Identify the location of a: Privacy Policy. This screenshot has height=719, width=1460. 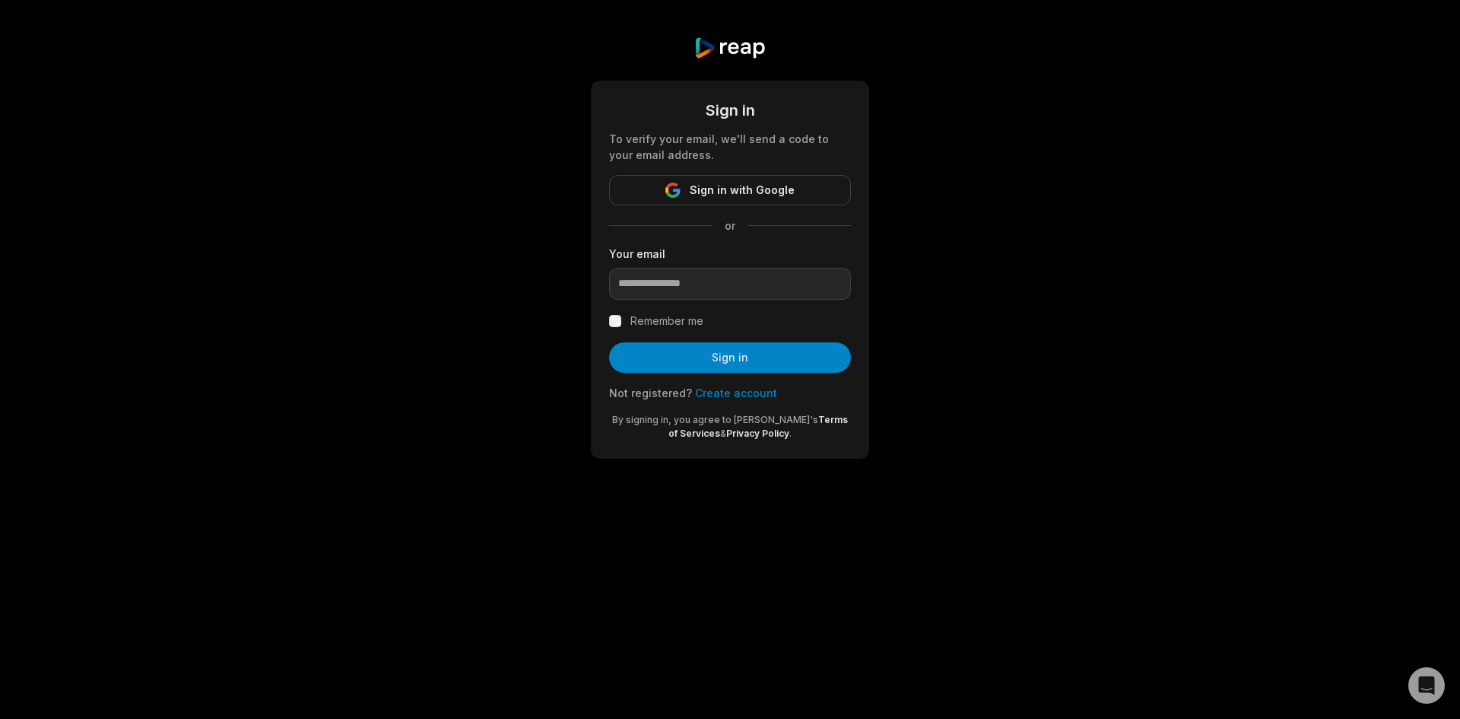
(758, 433).